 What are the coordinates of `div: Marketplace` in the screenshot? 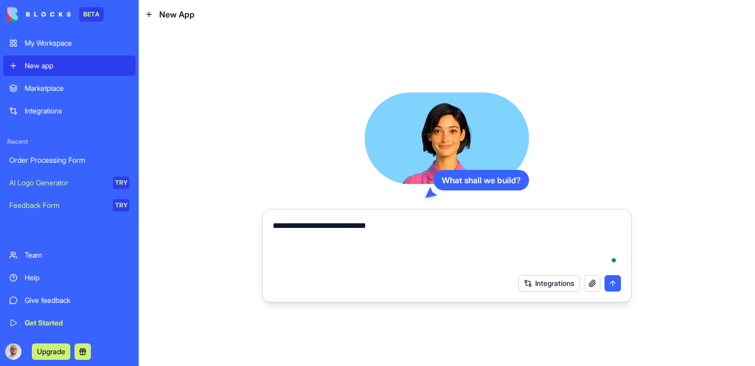 It's located at (77, 88).